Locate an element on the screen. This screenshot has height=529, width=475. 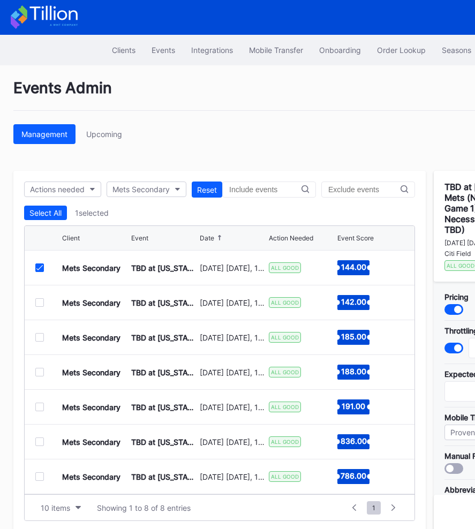
div: Event Score is located at coordinates (356, 238).